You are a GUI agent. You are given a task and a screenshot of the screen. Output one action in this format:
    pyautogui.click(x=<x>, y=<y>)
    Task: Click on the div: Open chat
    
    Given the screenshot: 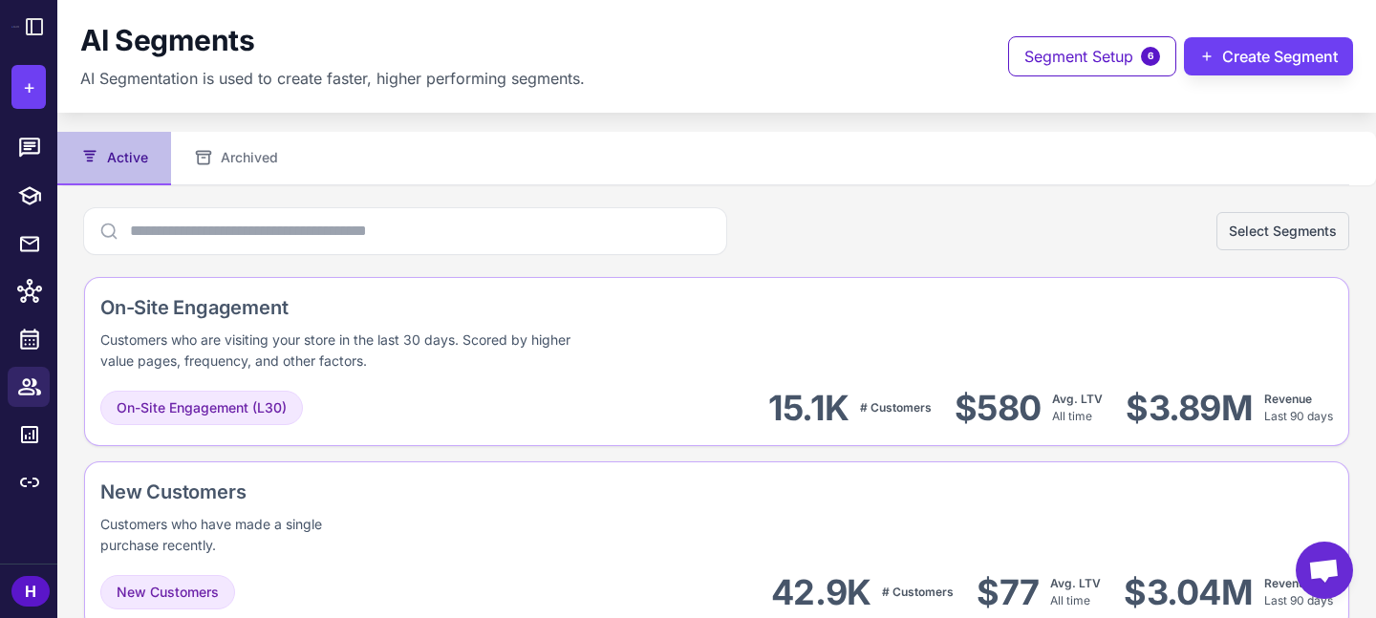 What is the action you would take?
    pyautogui.click(x=1324, y=570)
    